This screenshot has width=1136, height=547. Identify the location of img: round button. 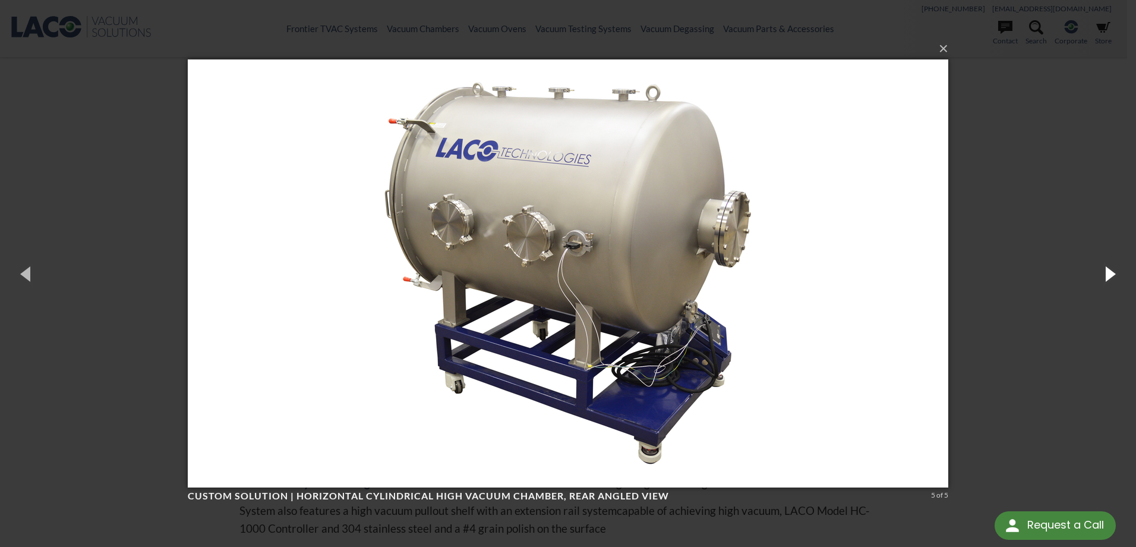
(1013, 525).